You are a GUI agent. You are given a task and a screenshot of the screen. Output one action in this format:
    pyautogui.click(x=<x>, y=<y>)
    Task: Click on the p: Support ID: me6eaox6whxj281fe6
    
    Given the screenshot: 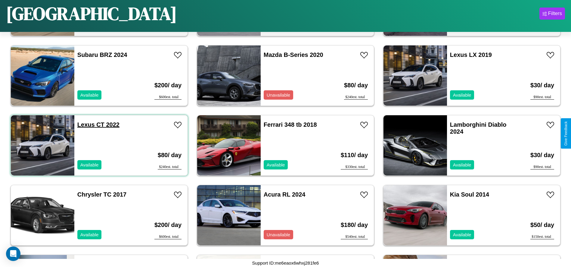 What is the action you would take?
    pyautogui.click(x=286, y=263)
    